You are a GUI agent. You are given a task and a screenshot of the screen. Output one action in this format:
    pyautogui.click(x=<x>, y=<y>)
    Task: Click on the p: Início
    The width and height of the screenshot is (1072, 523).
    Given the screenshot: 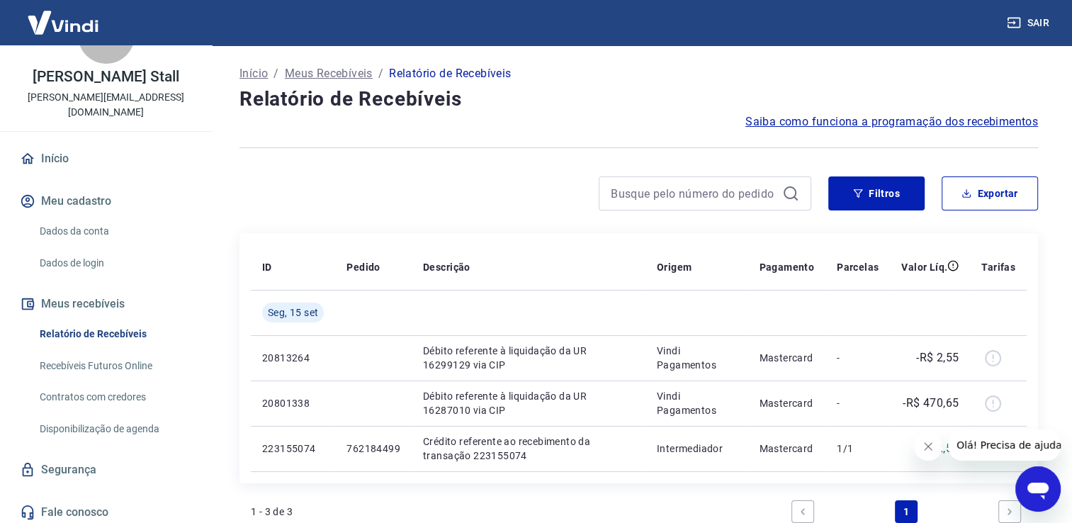 What is the action you would take?
    pyautogui.click(x=254, y=74)
    